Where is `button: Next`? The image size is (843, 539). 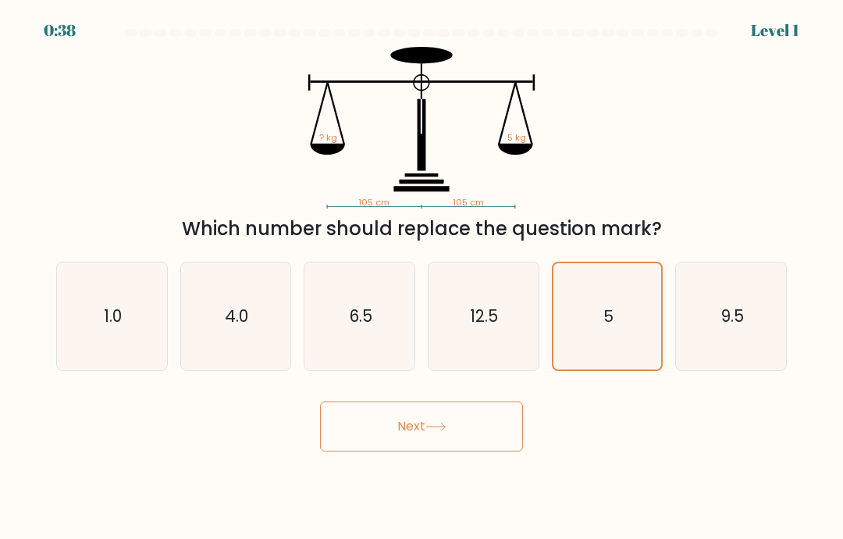
button: Next is located at coordinates (421, 426).